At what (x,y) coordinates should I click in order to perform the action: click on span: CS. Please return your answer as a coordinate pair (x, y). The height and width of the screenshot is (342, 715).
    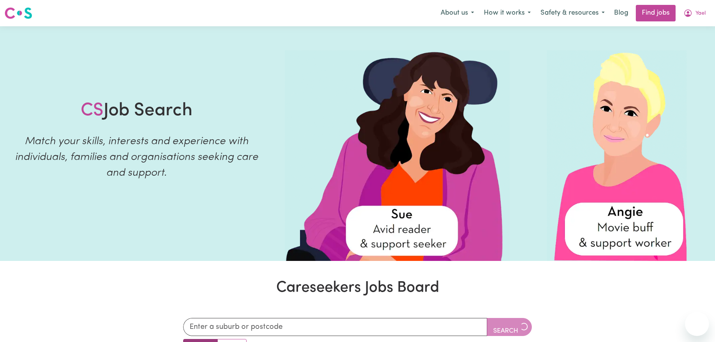
    Looking at the image, I should click on (92, 111).